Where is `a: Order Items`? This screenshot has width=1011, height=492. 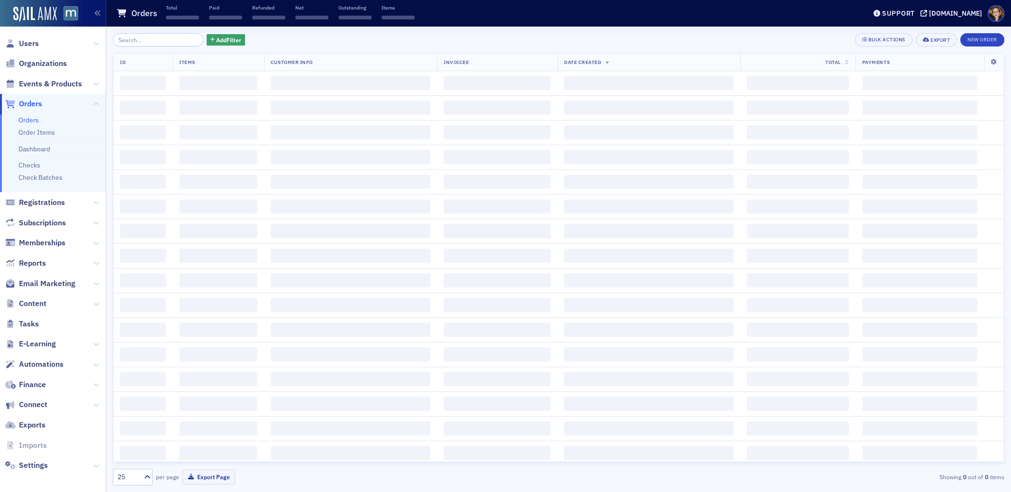 a: Order Items is located at coordinates (37, 132).